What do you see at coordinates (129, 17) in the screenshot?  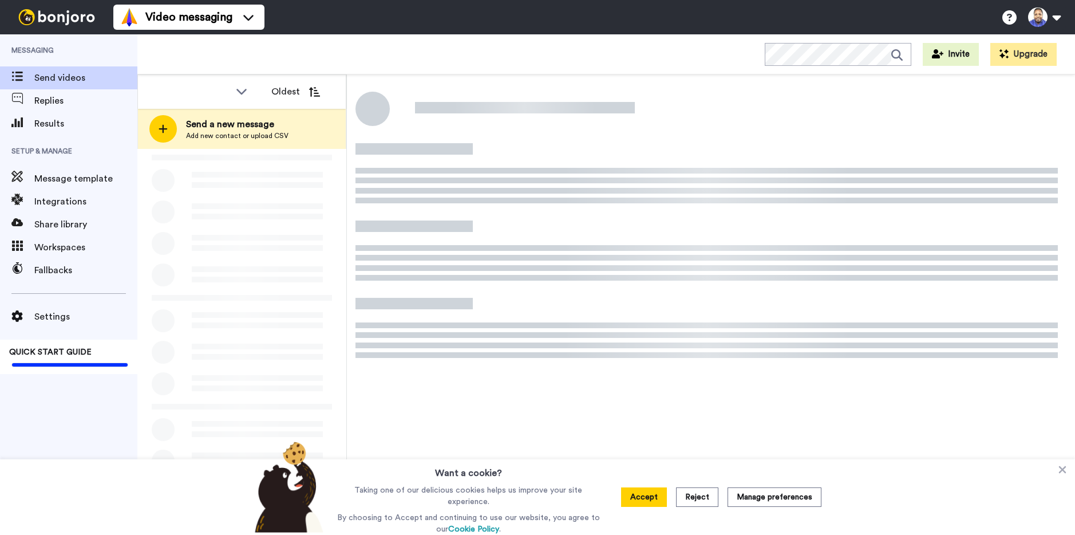 I see `img: vm-color.svg` at bounding box center [129, 17].